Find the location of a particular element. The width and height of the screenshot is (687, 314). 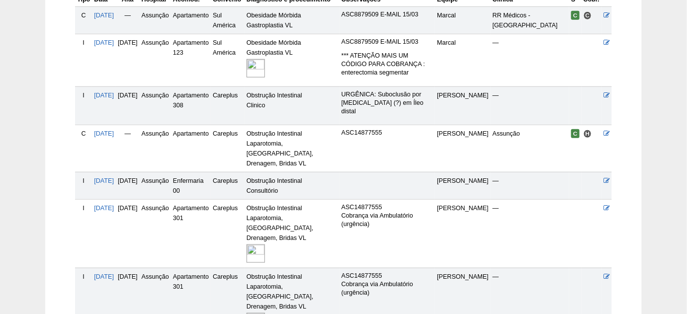

td: Apartamento 301 is located at coordinates (191, 233).